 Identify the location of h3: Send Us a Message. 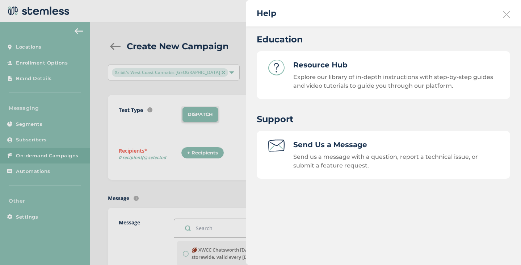
(396, 145).